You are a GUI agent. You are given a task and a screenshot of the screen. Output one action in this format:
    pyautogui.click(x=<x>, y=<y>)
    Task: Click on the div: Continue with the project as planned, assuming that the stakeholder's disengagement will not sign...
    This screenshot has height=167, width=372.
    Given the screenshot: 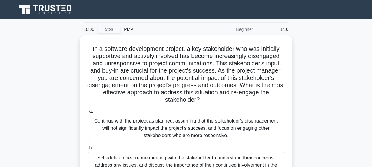 What is the action you would take?
    pyautogui.click(x=186, y=129)
    